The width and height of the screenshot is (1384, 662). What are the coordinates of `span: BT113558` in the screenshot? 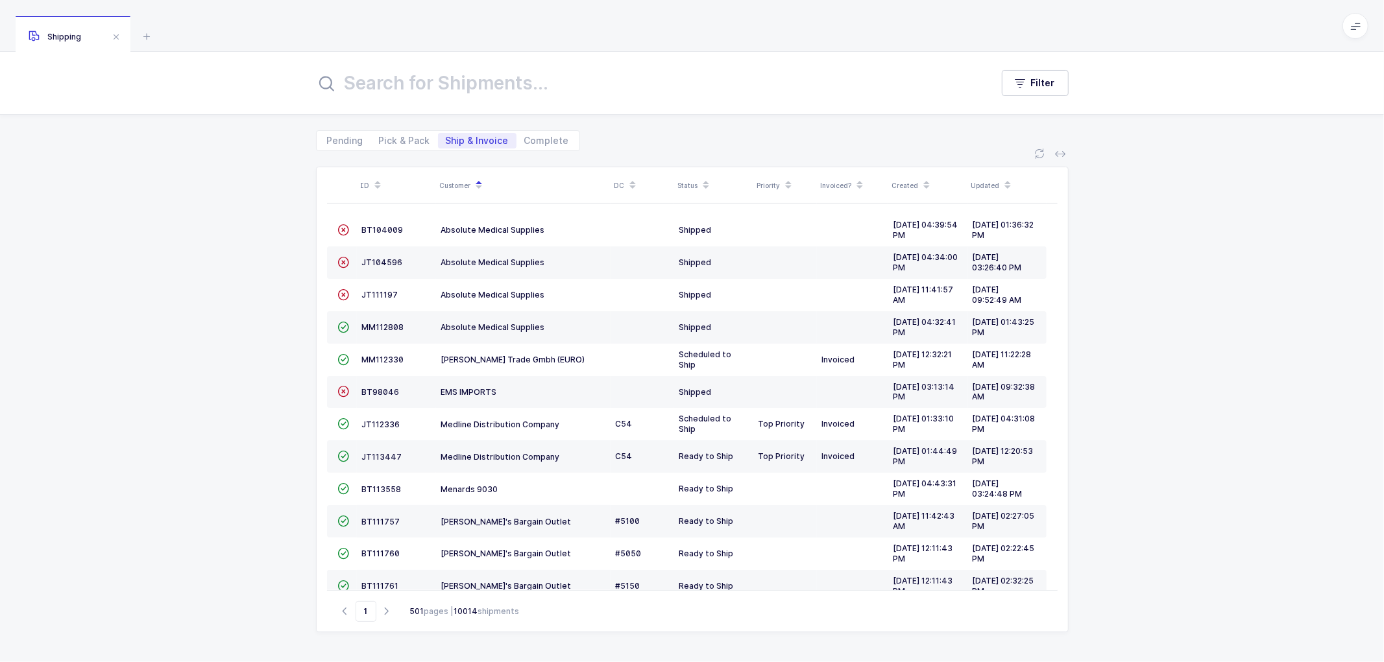 It's located at (381, 489).